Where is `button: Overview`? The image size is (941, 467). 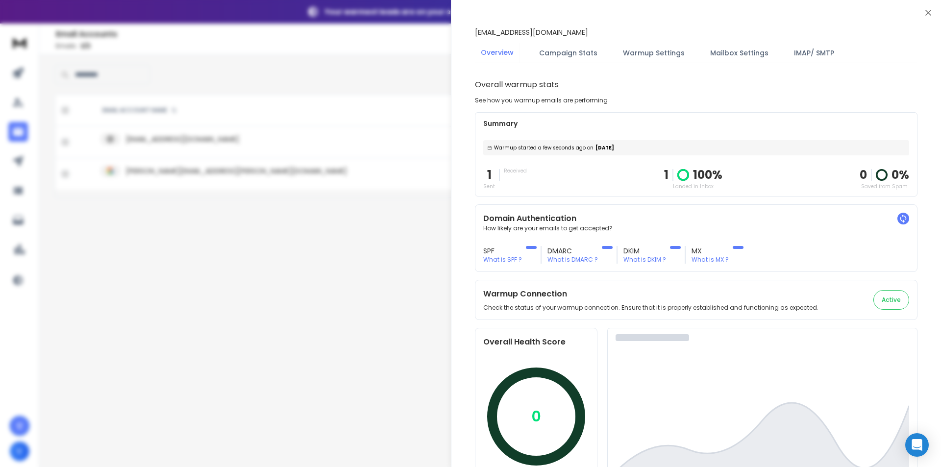
button: Overview is located at coordinates (497, 53).